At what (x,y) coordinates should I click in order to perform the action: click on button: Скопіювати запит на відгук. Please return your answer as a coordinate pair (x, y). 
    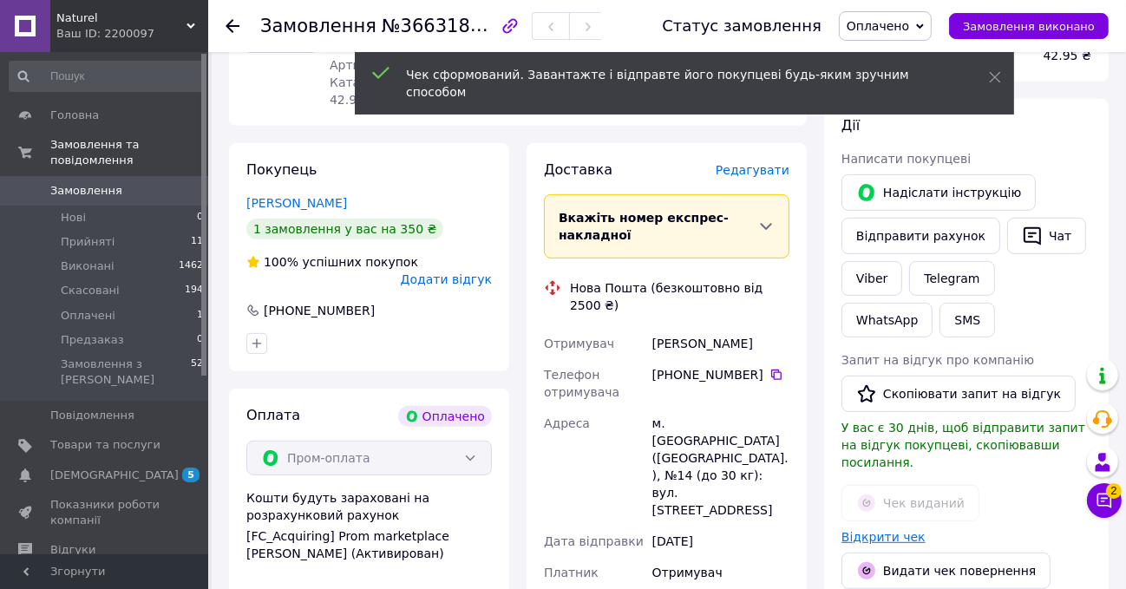
    Looking at the image, I should click on (959, 394).